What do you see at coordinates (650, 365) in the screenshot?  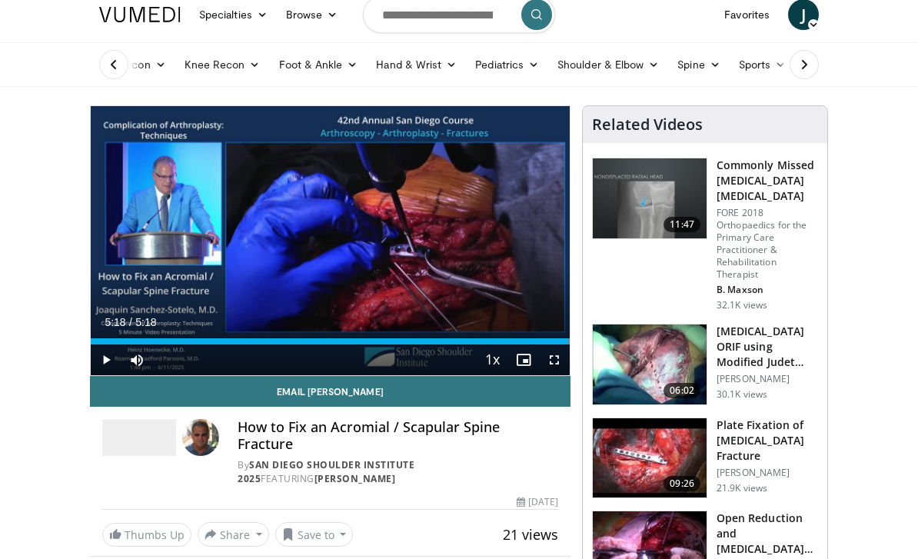 I see `img: 322858_0000_1.png.150x105_q85_crop-smart_upscale.jpg` at bounding box center [650, 365].